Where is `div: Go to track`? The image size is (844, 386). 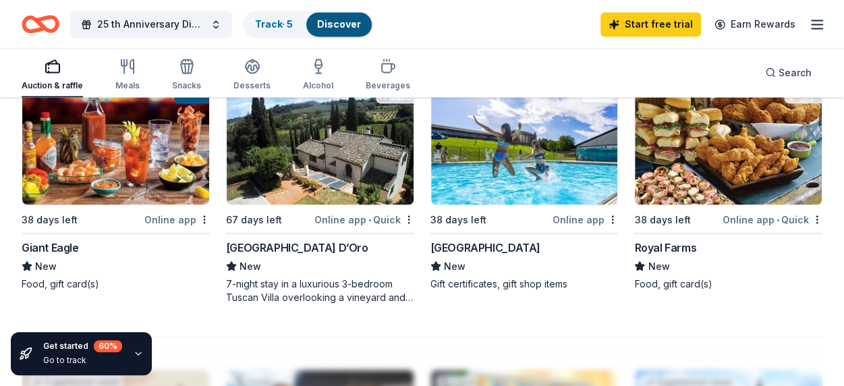 div: Go to track is located at coordinates (82, 360).